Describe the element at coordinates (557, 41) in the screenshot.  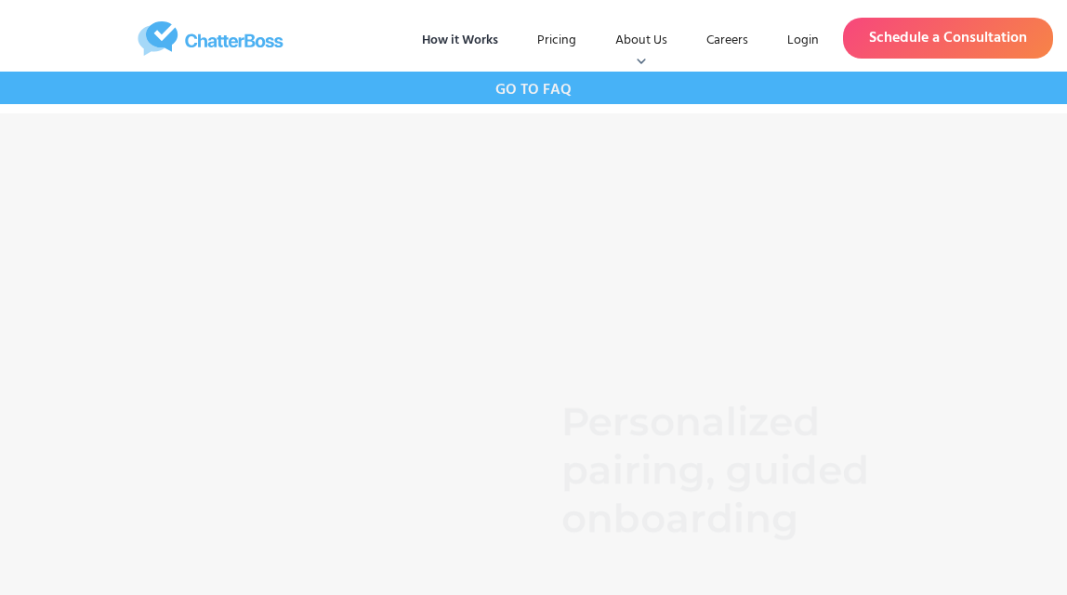
I see `a: Pricing` at that location.